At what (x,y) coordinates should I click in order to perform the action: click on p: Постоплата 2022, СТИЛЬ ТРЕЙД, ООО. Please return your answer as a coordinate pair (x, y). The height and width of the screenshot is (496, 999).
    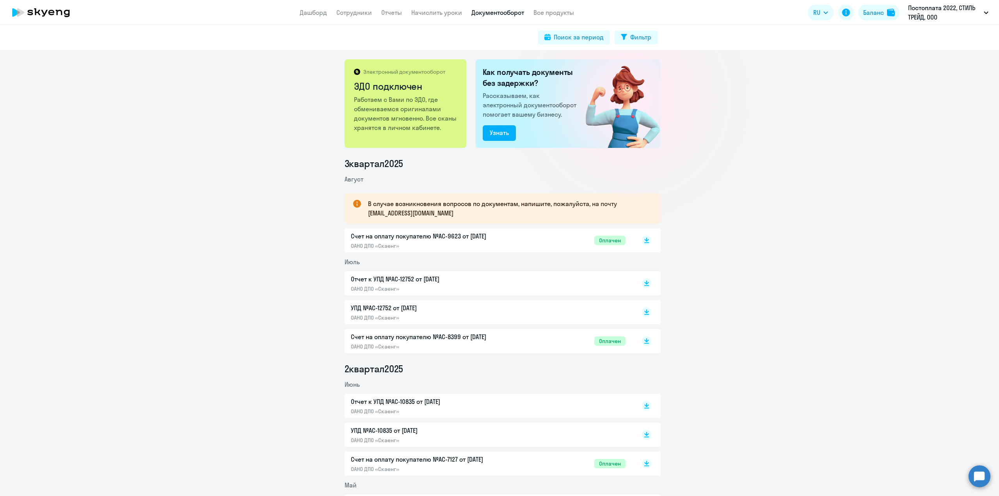
    Looking at the image, I should click on (944, 12).